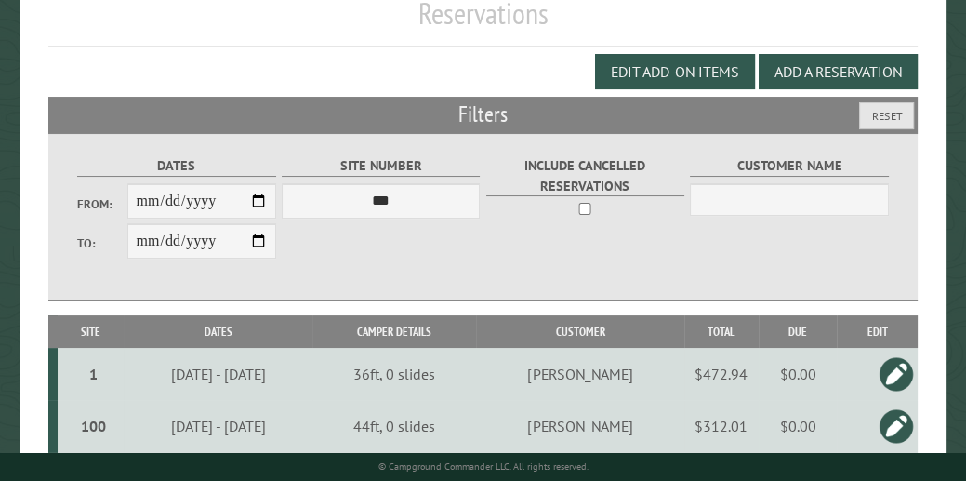  What do you see at coordinates (101, 204) in the screenshot?
I see `label: From:` at bounding box center [101, 204].